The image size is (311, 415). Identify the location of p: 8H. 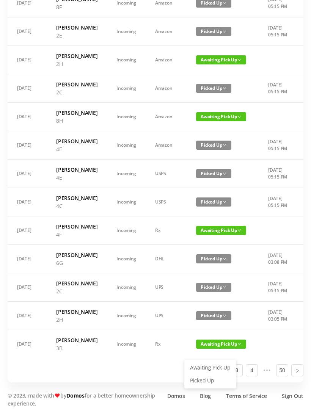
(77, 121).